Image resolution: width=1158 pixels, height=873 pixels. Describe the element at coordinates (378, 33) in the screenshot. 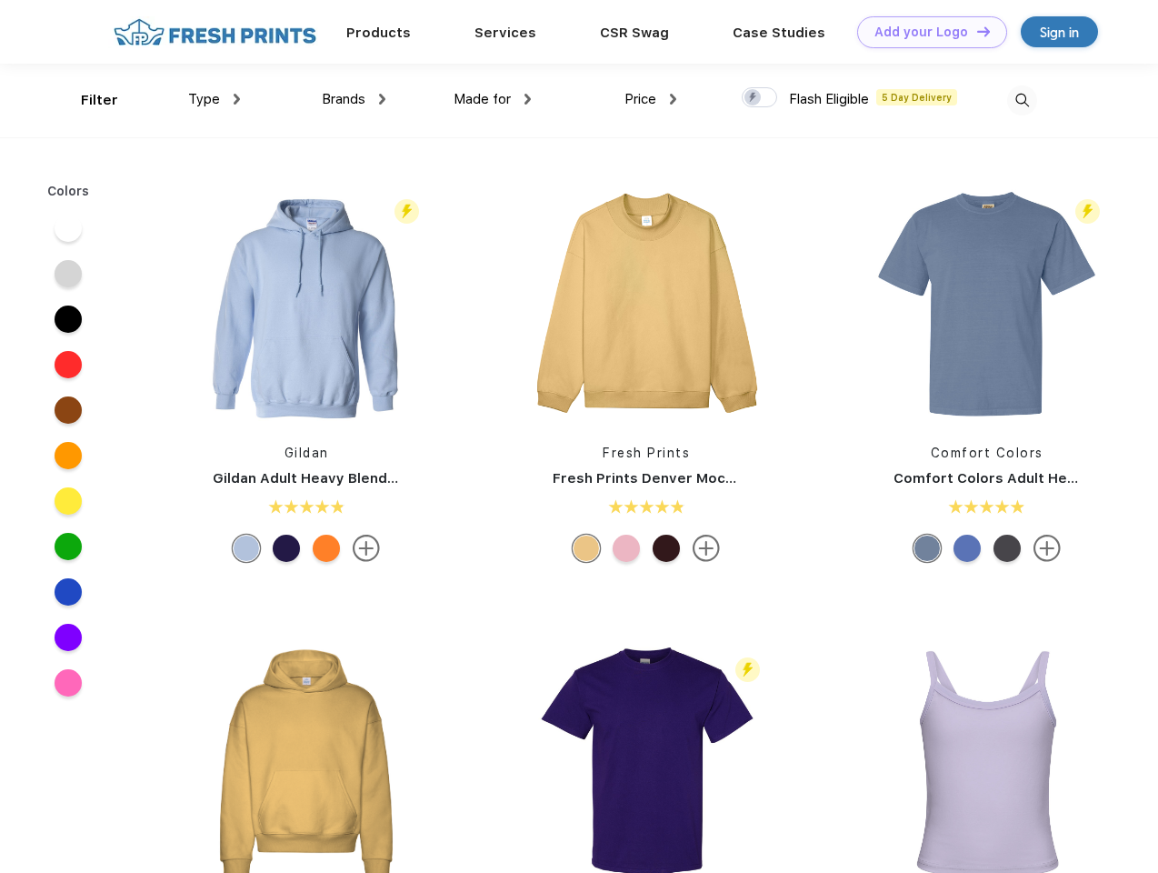

I see `a: Products` at that location.